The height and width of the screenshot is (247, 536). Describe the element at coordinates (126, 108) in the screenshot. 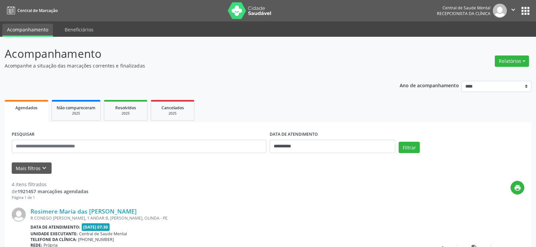

I see `span: Resolvidos` at that location.